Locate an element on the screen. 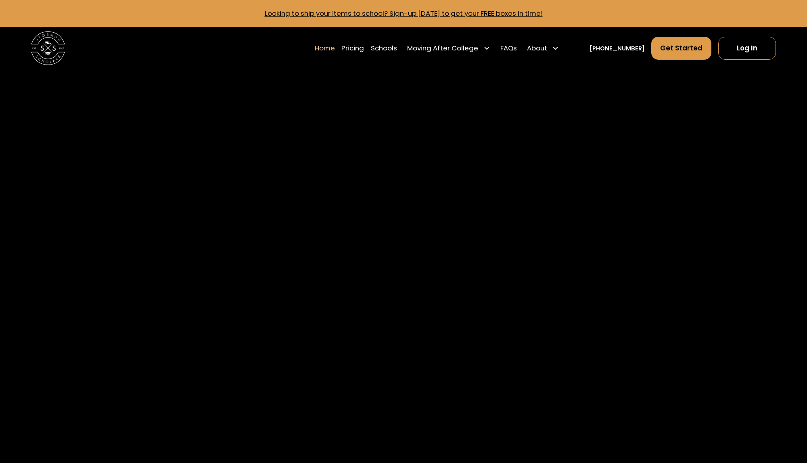  a: Home is located at coordinates (325, 48).